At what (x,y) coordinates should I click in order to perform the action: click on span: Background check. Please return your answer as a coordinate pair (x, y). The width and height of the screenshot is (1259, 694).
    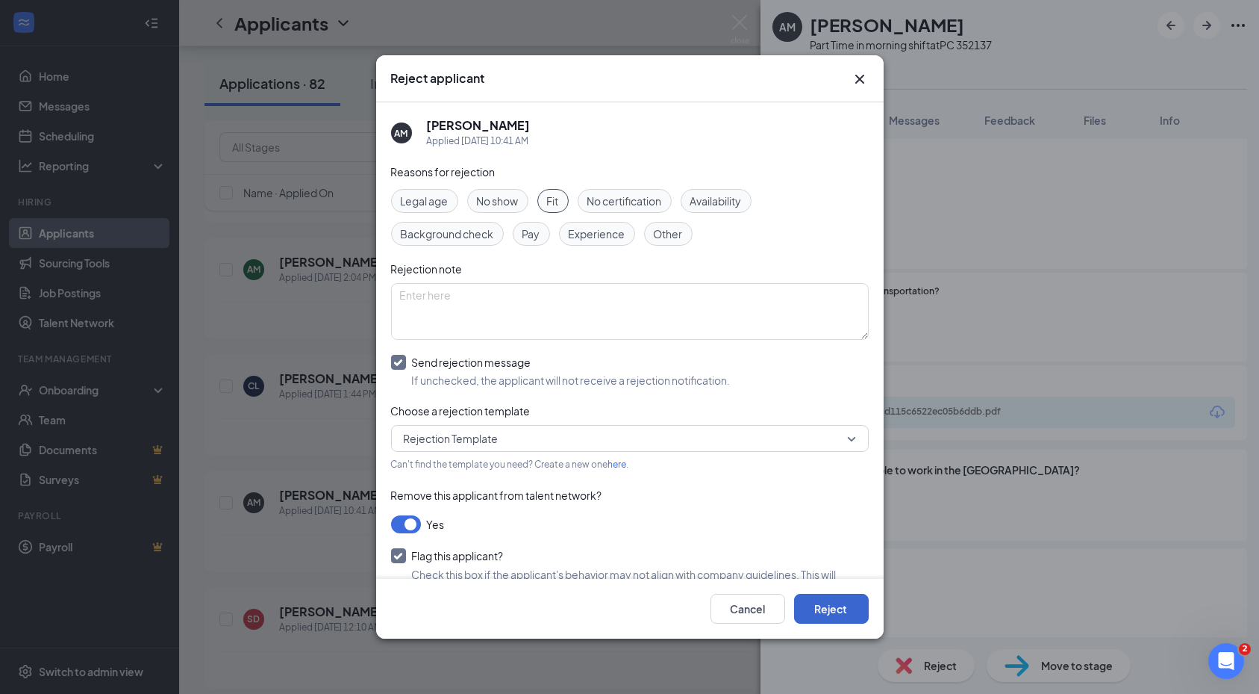
    Looking at the image, I should click on (447, 234).